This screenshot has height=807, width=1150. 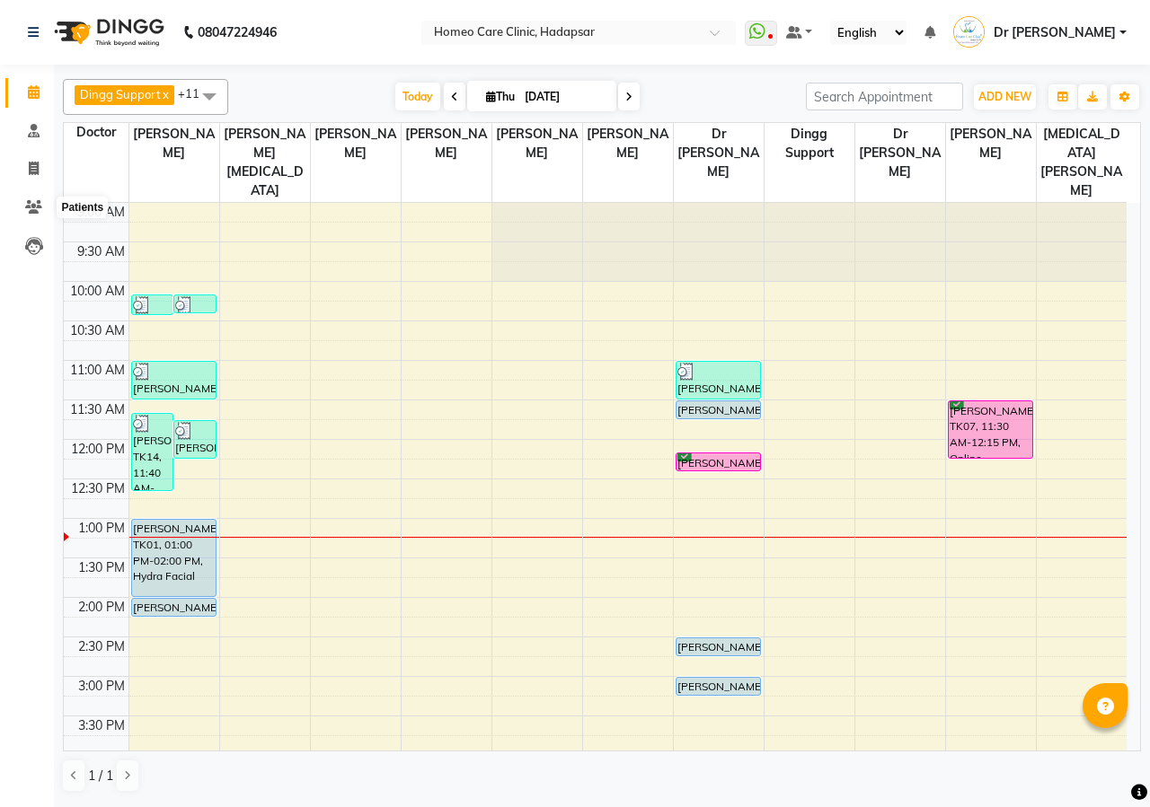 I want to click on span: Thu, so click(x=500, y=96).